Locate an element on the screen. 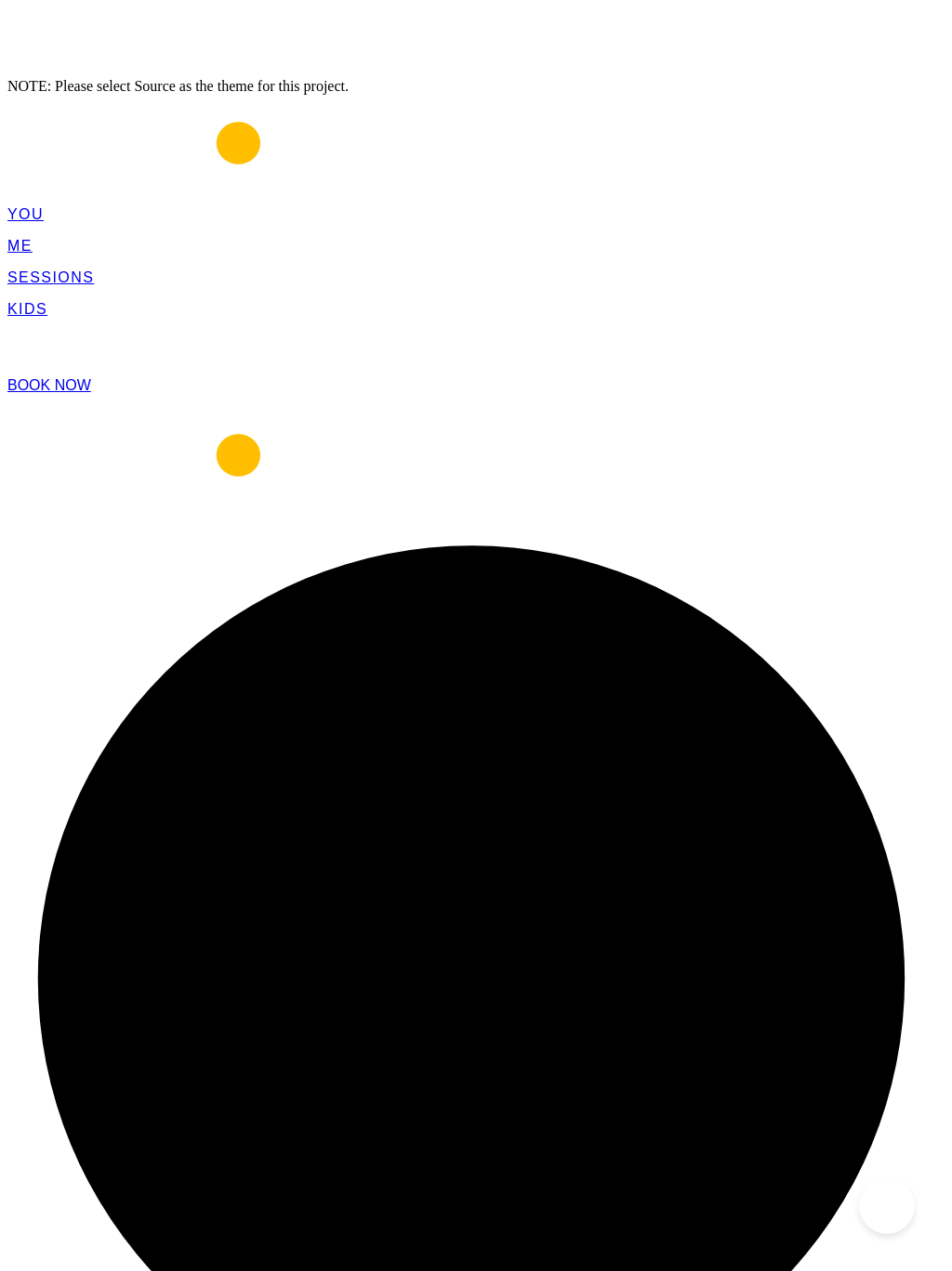  div: NOTE: Please select Source as the theme for this project. is located at coordinates (476, 86).